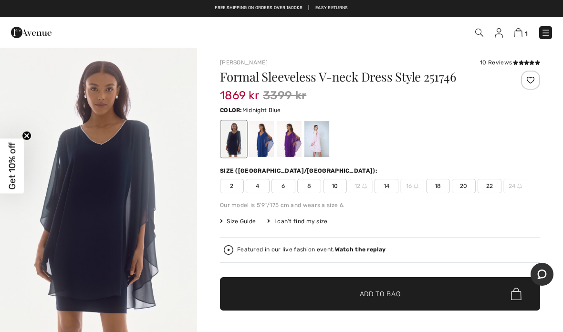 Image resolution: width=563 pixels, height=332 pixels. I want to click on span: 8, so click(309, 186).